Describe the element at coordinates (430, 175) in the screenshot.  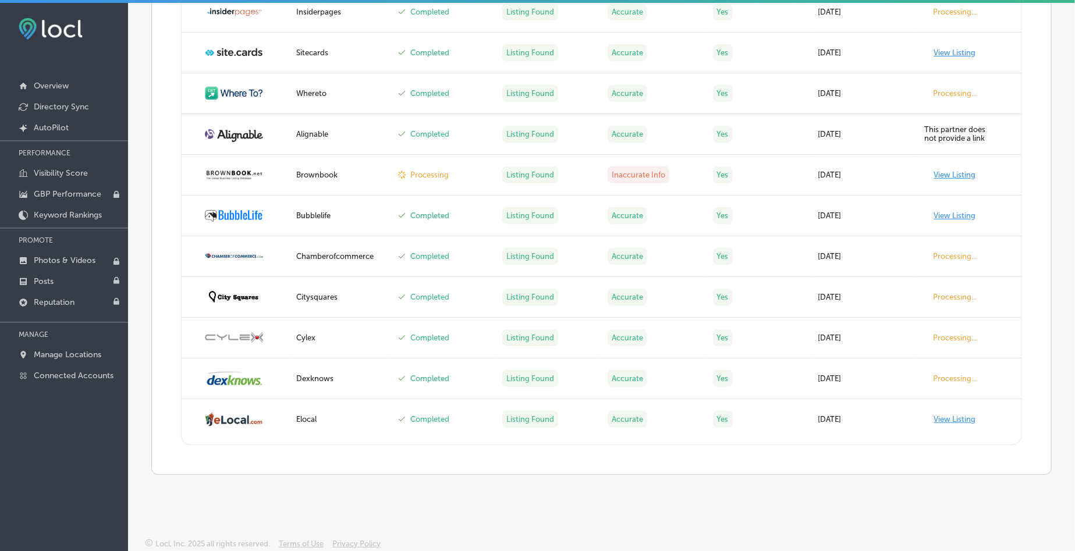
I see `label: Processing` at that location.